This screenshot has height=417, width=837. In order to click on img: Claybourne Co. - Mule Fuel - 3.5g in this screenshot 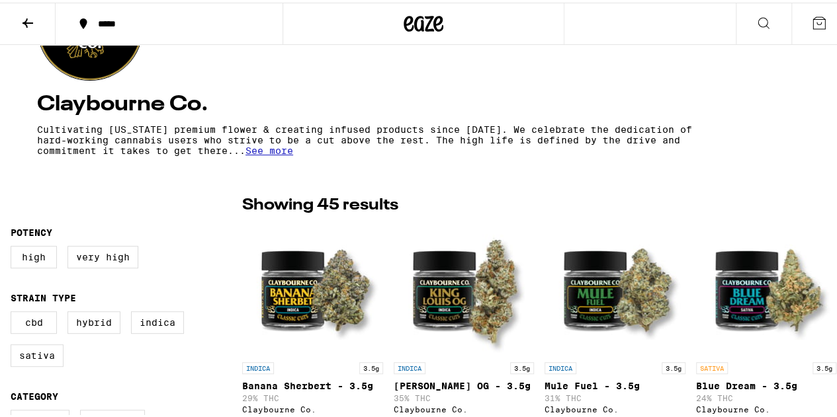, I will do `click(615, 287)`.